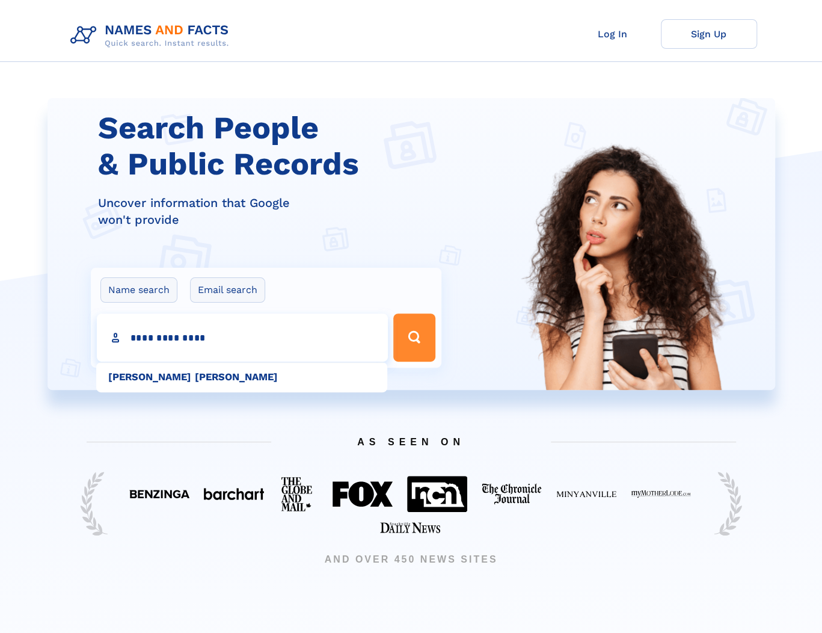 The image size is (822, 633). I want to click on img: Search People and Public records, so click(625, 295).